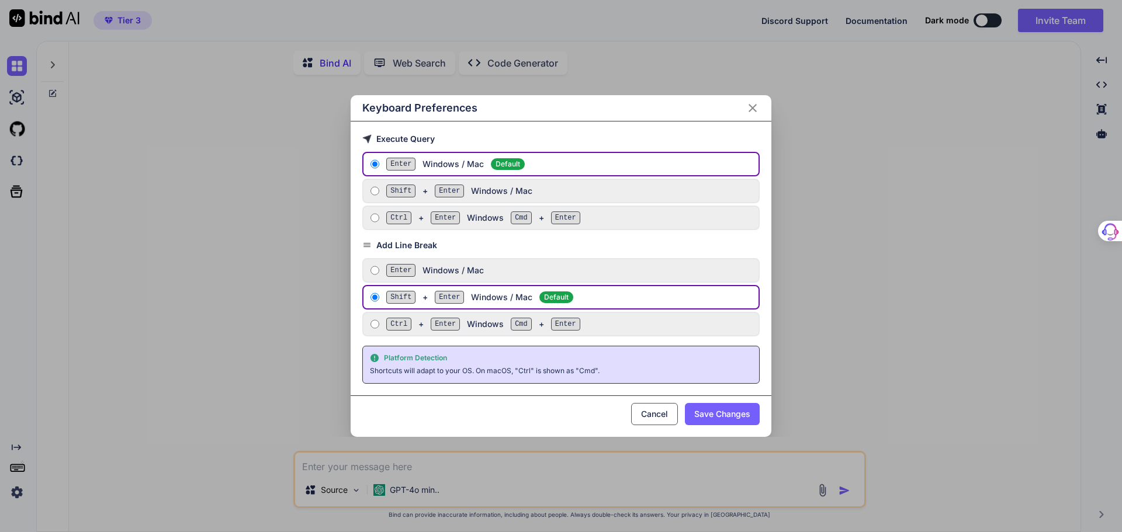 The image size is (1122, 532). What do you see at coordinates (752, 108) in the screenshot?
I see `button: Close` at bounding box center [752, 108].